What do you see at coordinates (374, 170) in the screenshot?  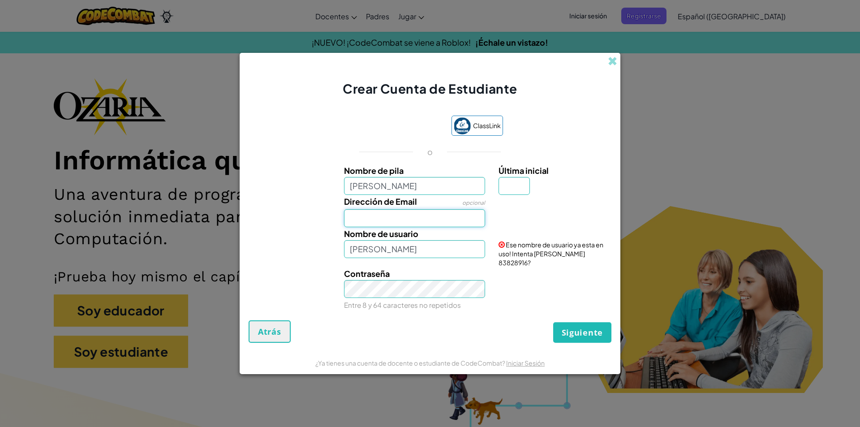 I see `span: Nombre de pila` at bounding box center [374, 170].